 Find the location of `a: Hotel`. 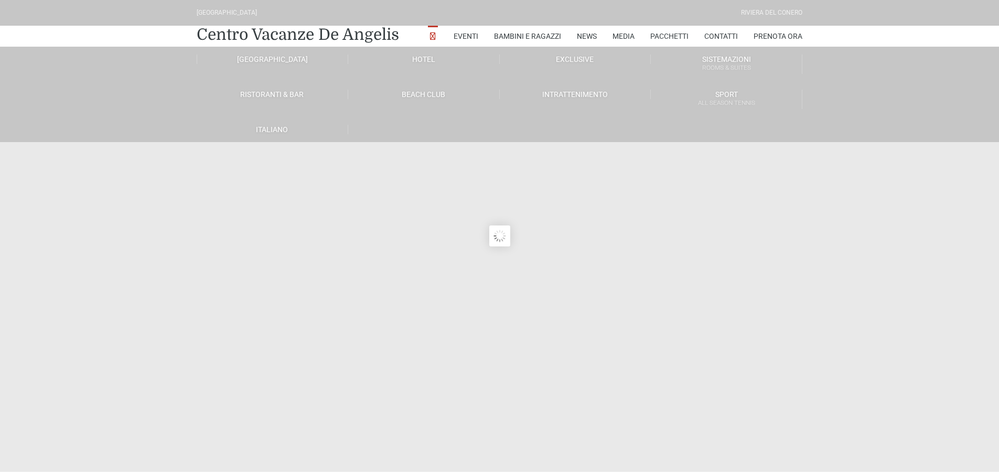

a: Hotel is located at coordinates (424, 59).